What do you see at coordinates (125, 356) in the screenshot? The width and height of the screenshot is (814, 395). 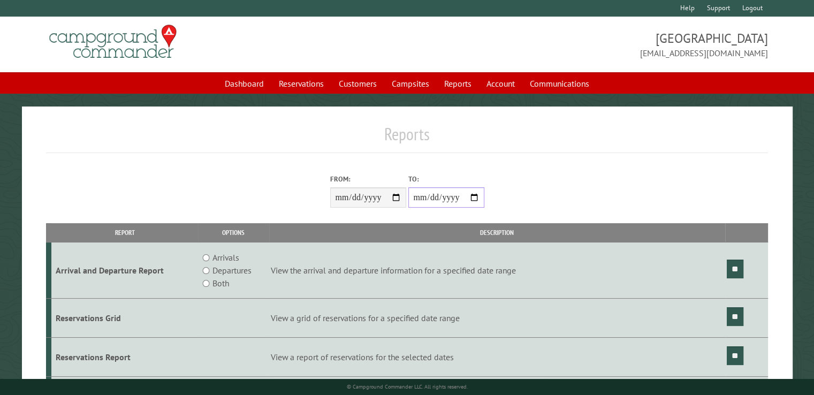 I see `td: Reservations Report` at bounding box center [125, 356].